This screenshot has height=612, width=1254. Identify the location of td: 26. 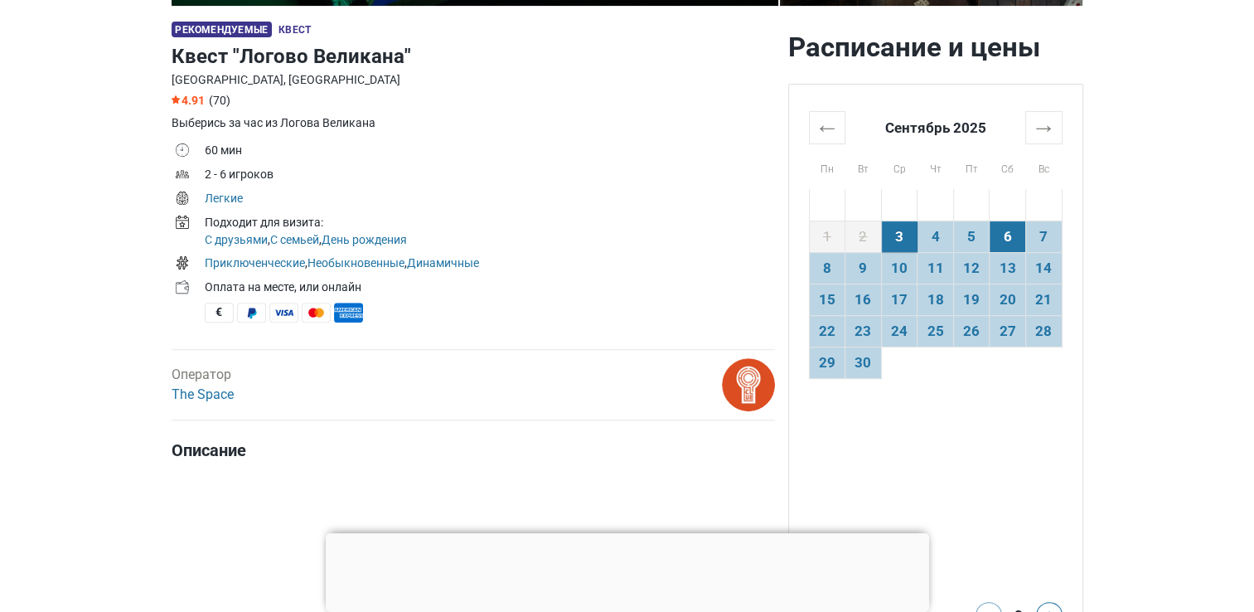
(971, 331).